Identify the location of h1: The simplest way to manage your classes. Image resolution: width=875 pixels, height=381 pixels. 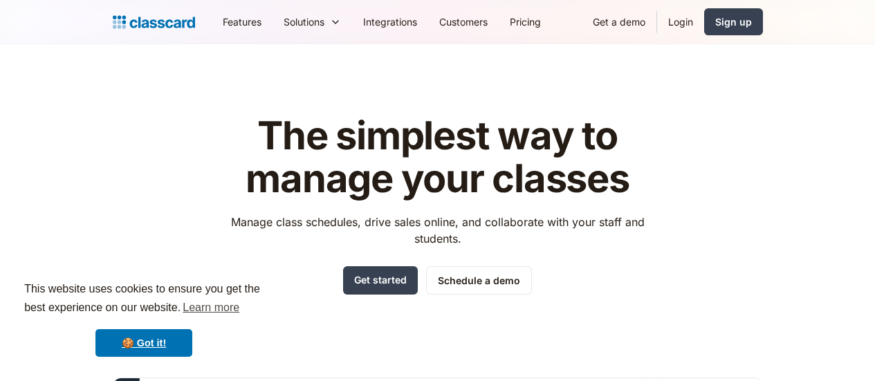
(437, 157).